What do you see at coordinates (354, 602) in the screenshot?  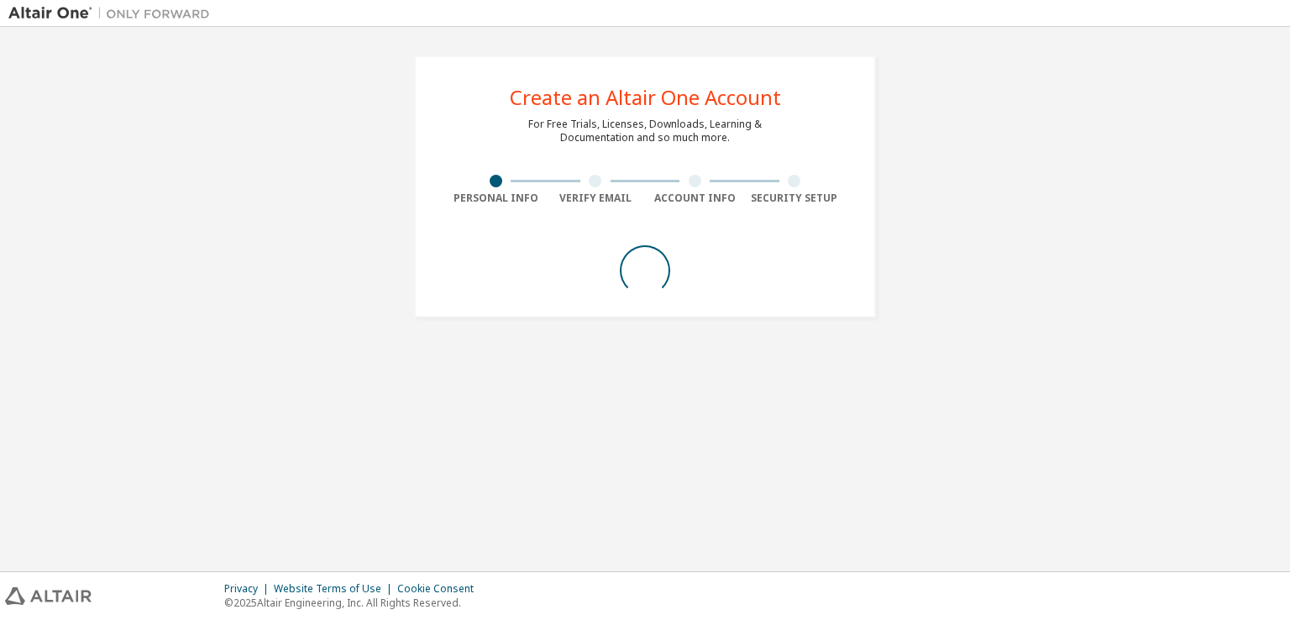 I see `p: © 2025 Altair Engineering, Inc. All Rights Reserved.` at bounding box center [354, 602].